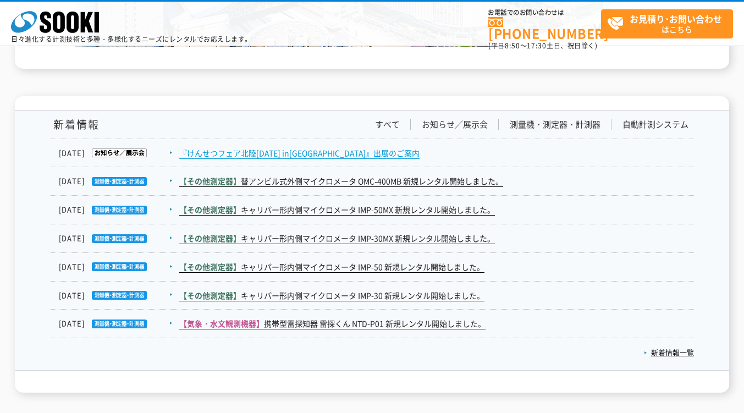  I want to click on h1: 新着情報, so click(75, 124).